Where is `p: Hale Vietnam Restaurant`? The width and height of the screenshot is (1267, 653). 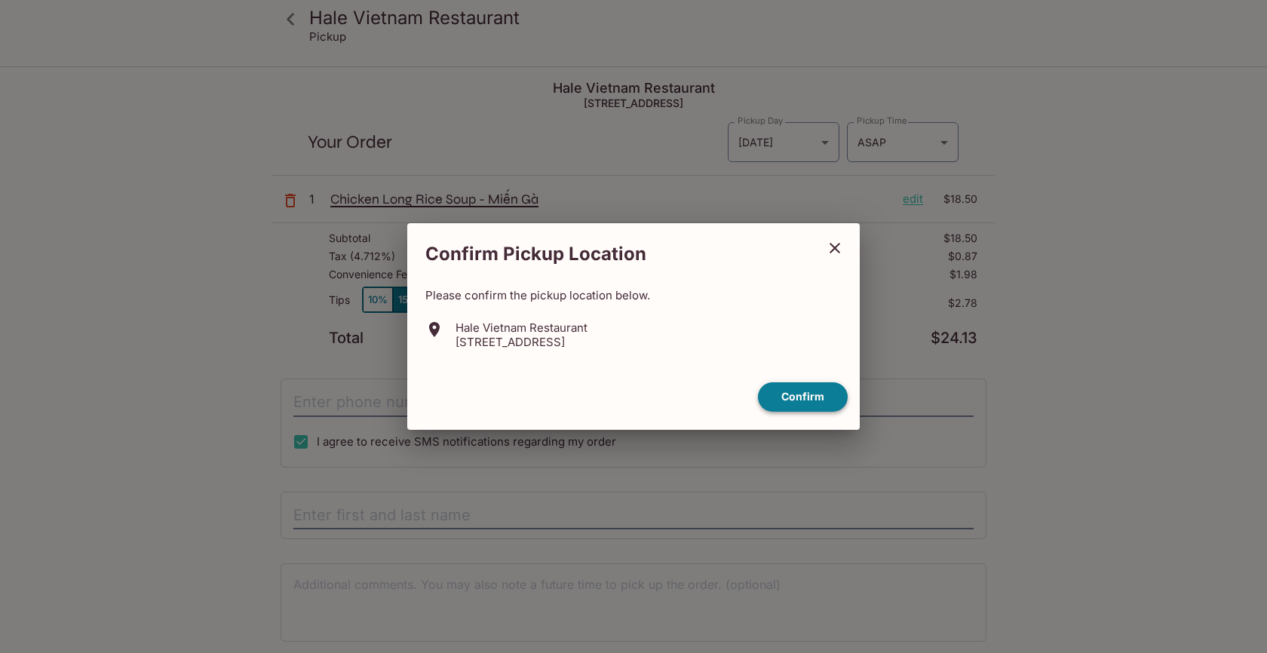
p: Hale Vietnam Restaurant is located at coordinates (521, 327).